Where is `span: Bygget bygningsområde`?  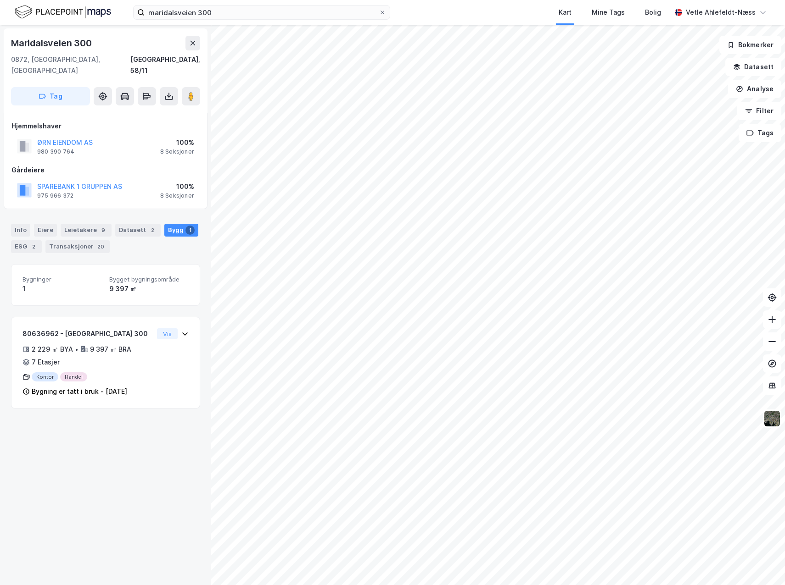
span: Bygget bygningsområde is located at coordinates (149, 279).